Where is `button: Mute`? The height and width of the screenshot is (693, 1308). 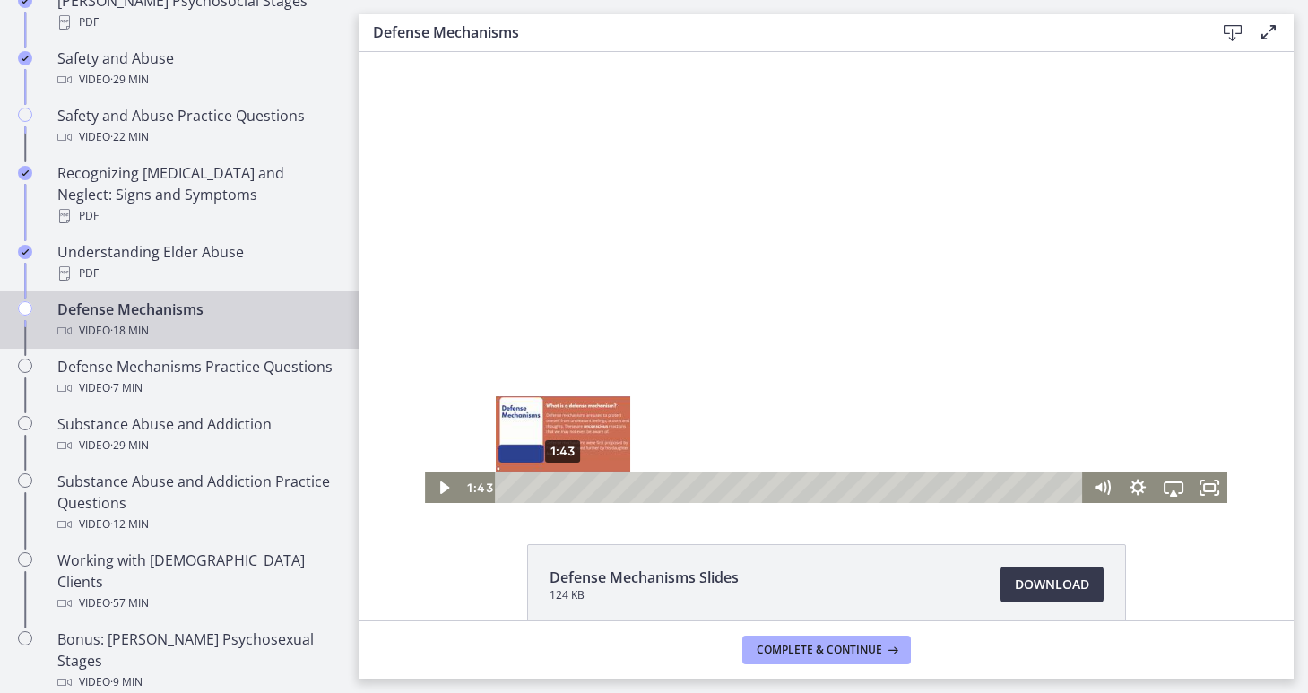
button: Mute is located at coordinates (743, 436).